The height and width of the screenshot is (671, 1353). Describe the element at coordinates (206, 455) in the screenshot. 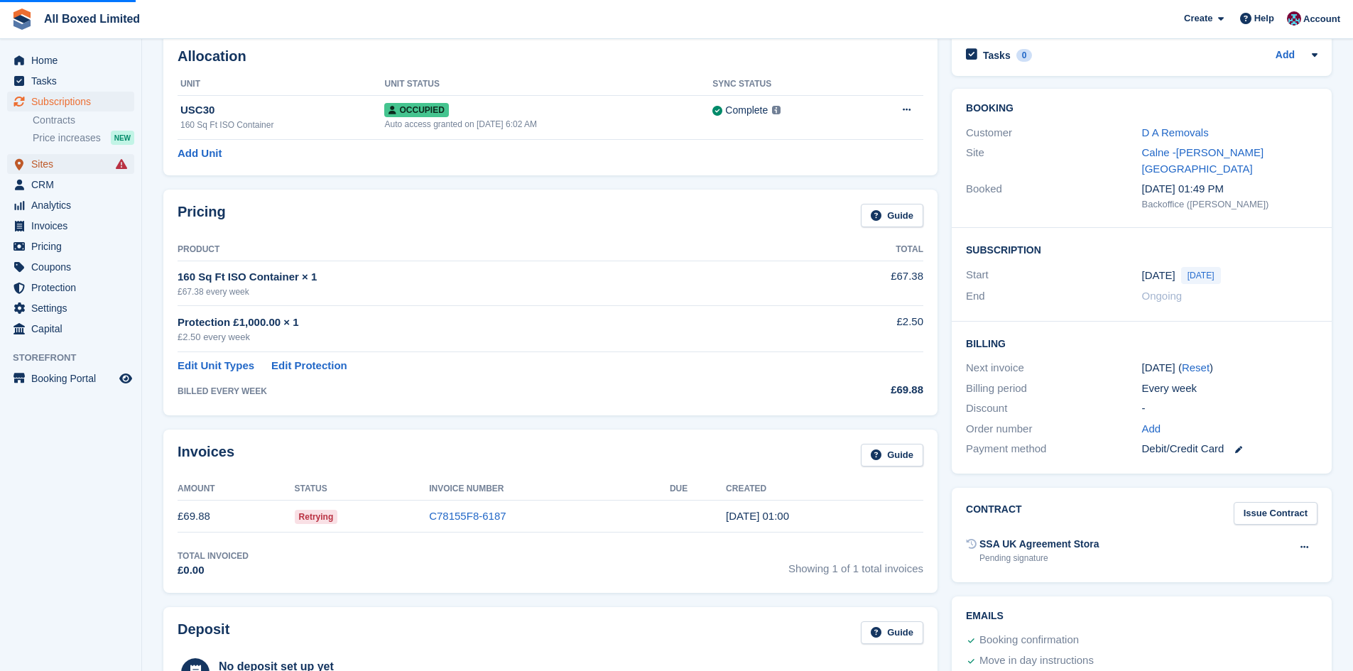

I see `h2: Invoices` at that location.